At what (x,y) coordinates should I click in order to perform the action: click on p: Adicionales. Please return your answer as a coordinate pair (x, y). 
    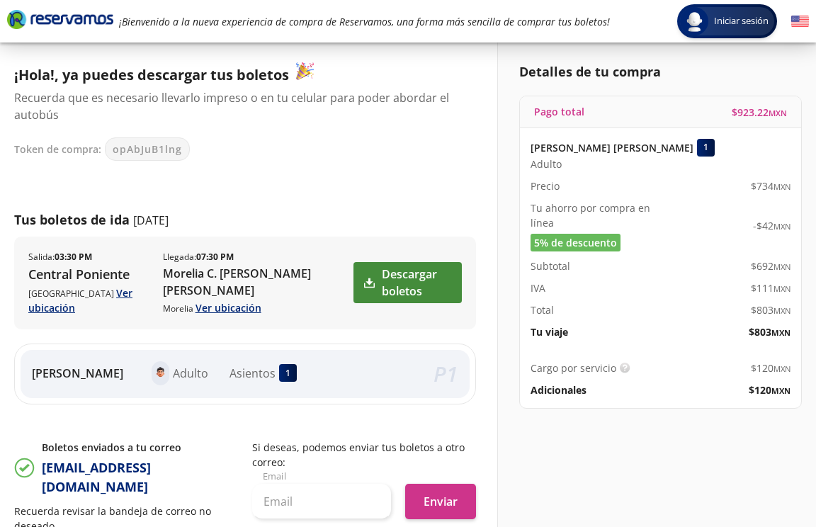
    Looking at the image, I should click on (558, 390).